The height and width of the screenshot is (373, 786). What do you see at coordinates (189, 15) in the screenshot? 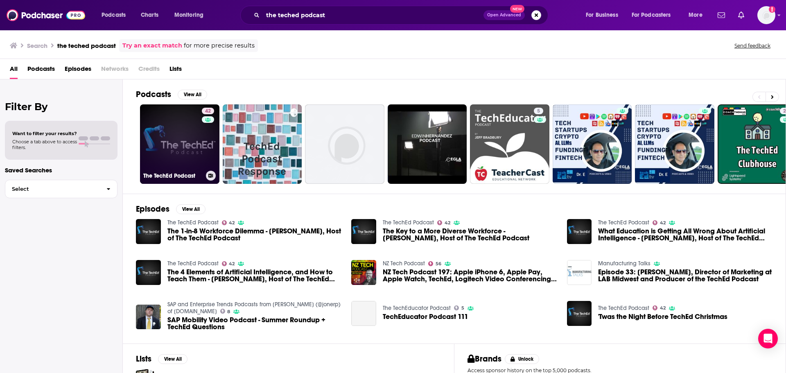
I see `span: Monitoring` at bounding box center [189, 15].